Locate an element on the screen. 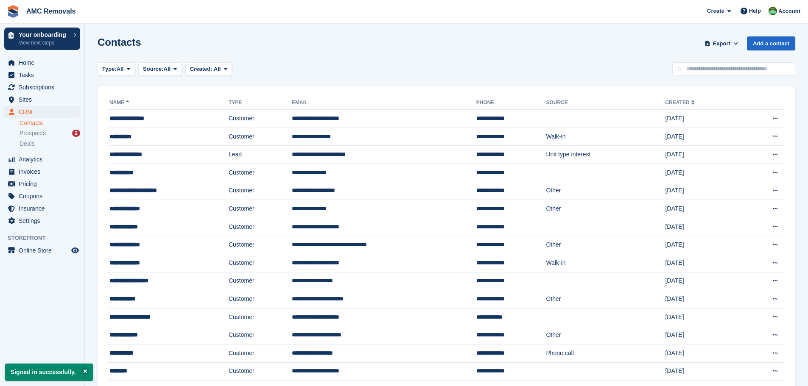  span: Type: is located at coordinates (109, 69).